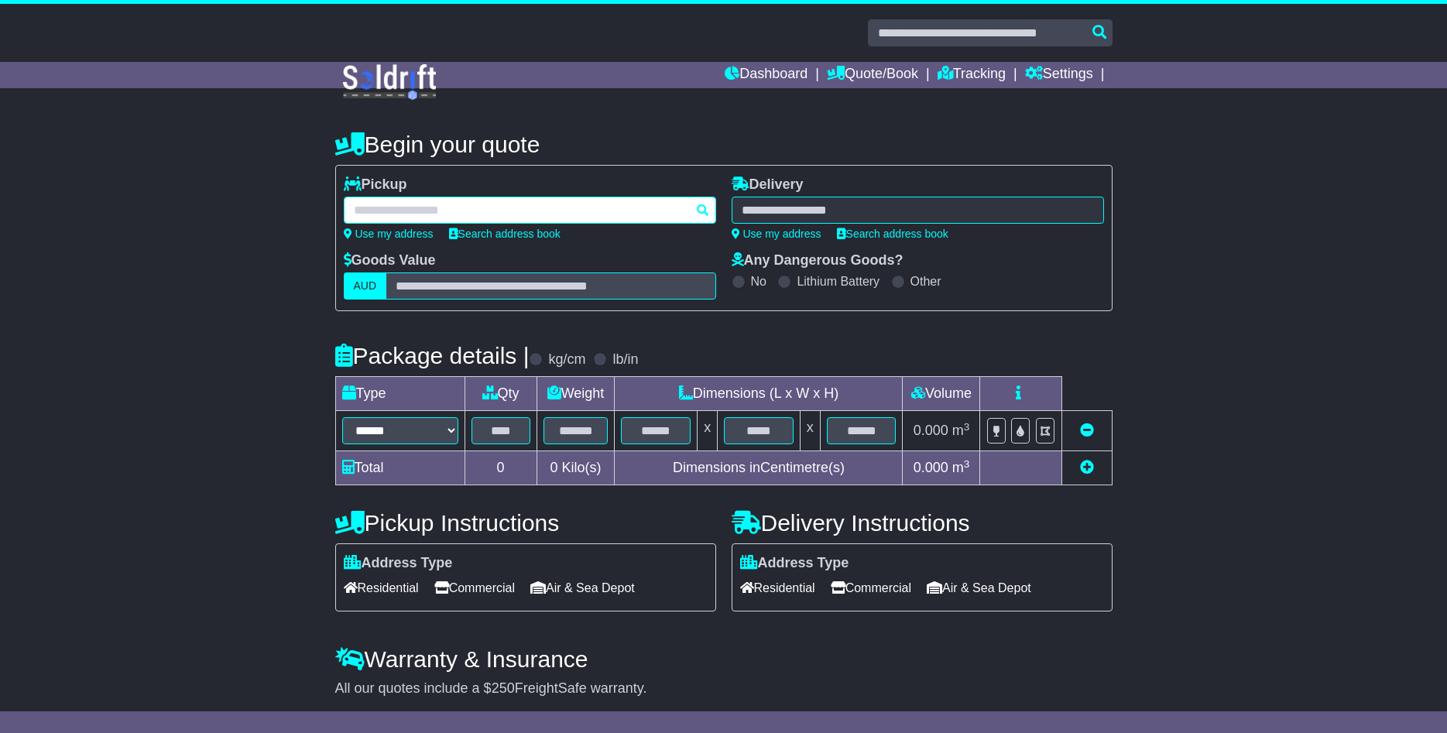  Describe the element at coordinates (758, 468) in the screenshot. I see `td: Dimensions in Centimetre(s)` at that location.